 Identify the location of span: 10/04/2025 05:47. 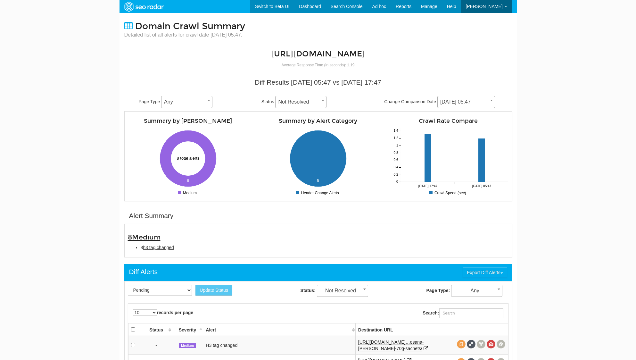
(466, 102).